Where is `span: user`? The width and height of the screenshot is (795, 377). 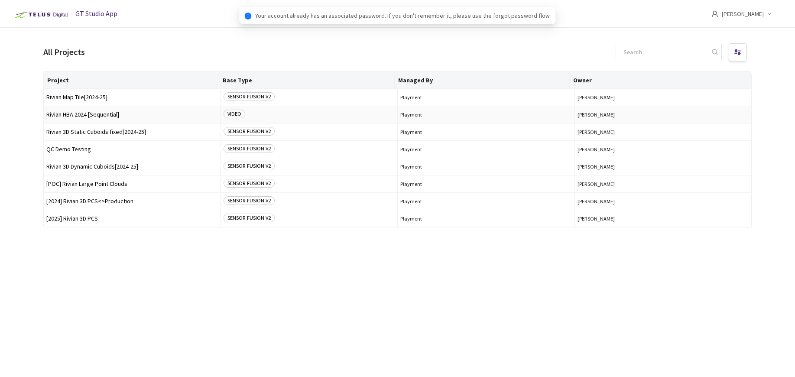
span: user is located at coordinates (715, 14).